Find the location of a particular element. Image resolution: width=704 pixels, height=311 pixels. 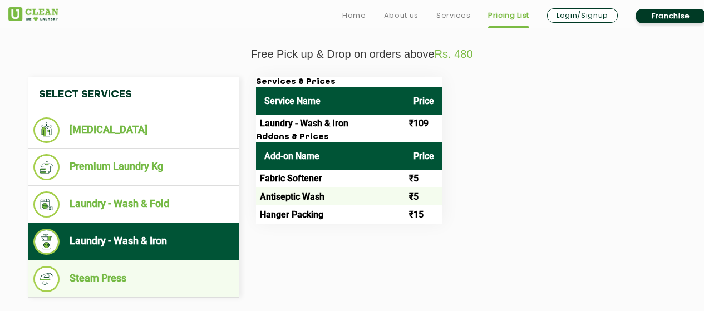

img: UClean Laundry and Dry Cleaning is located at coordinates (33, 14).